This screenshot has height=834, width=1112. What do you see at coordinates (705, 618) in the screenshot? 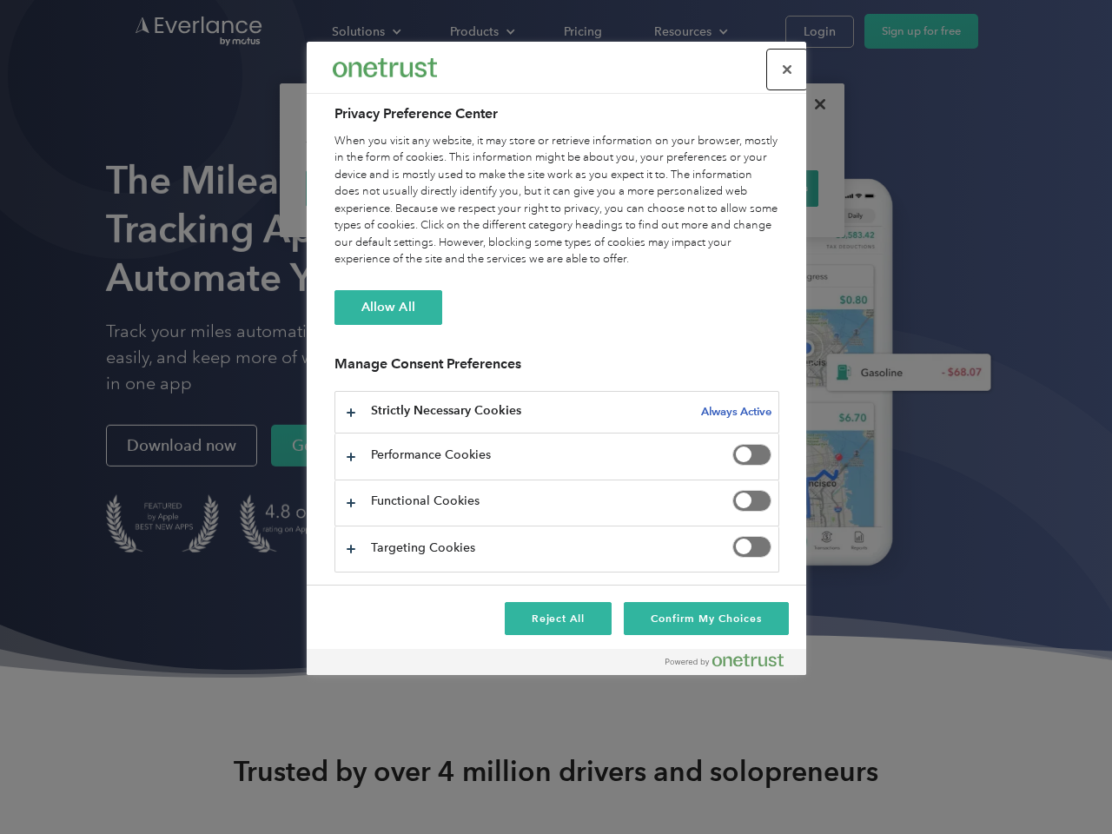
I see `button: Confirm My Choices` at bounding box center [705, 618].